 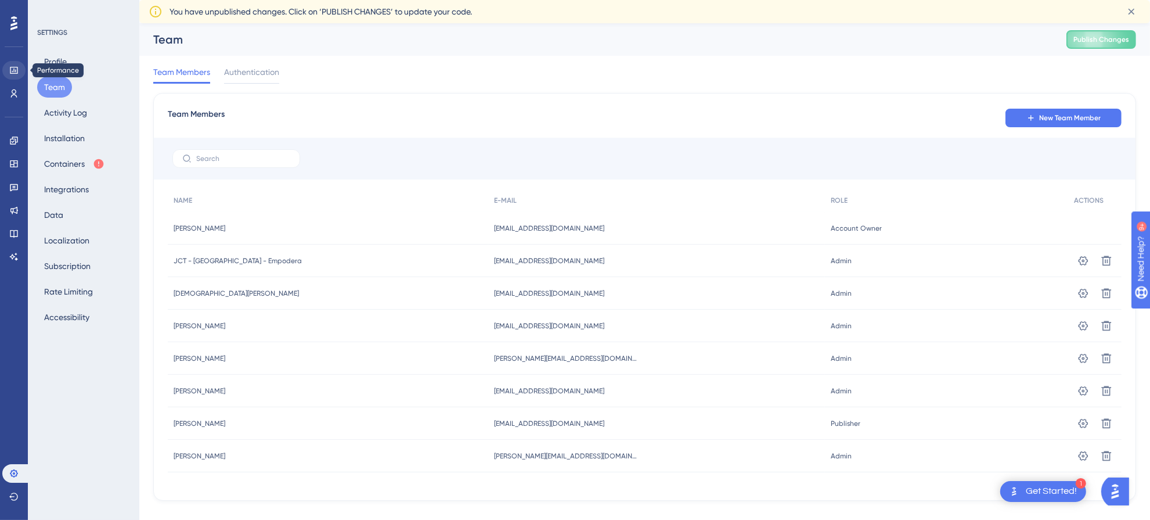 What do you see at coordinates (67, 240) in the screenshot?
I see `button: Localization` at bounding box center [67, 240].